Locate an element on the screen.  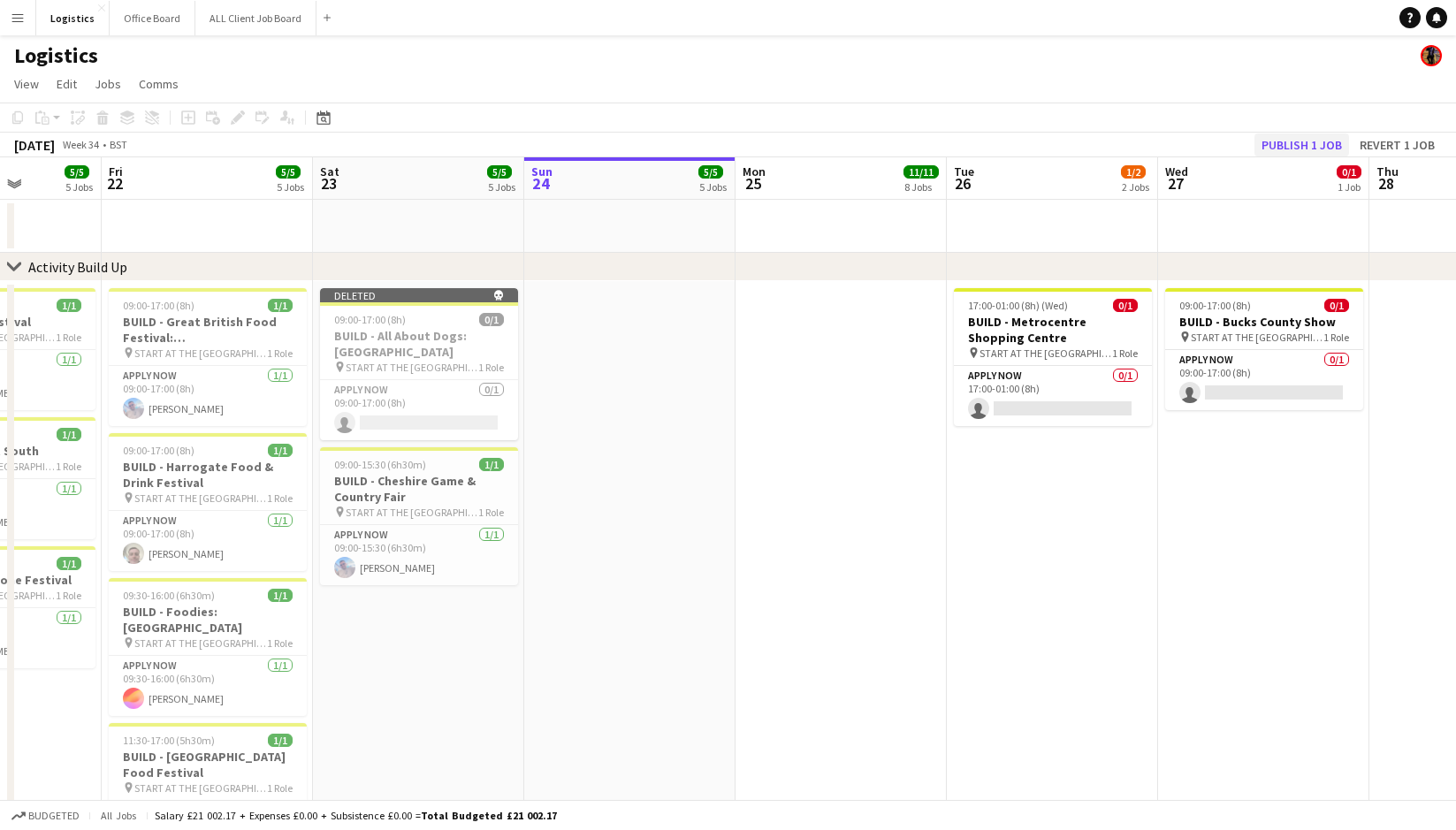
span: 17:00-01:00 (8h) (Wed) is located at coordinates (1017, 305).